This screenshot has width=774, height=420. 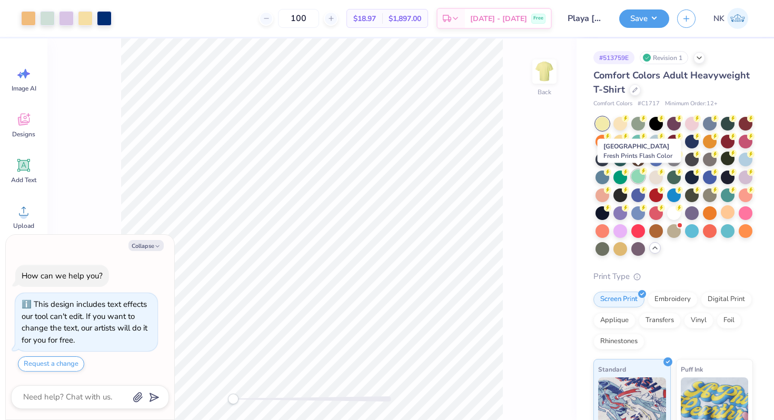 What do you see at coordinates (613, 104) in the screenshot?
I see `span: Comfort Colors` at bounding box center [613, 104].